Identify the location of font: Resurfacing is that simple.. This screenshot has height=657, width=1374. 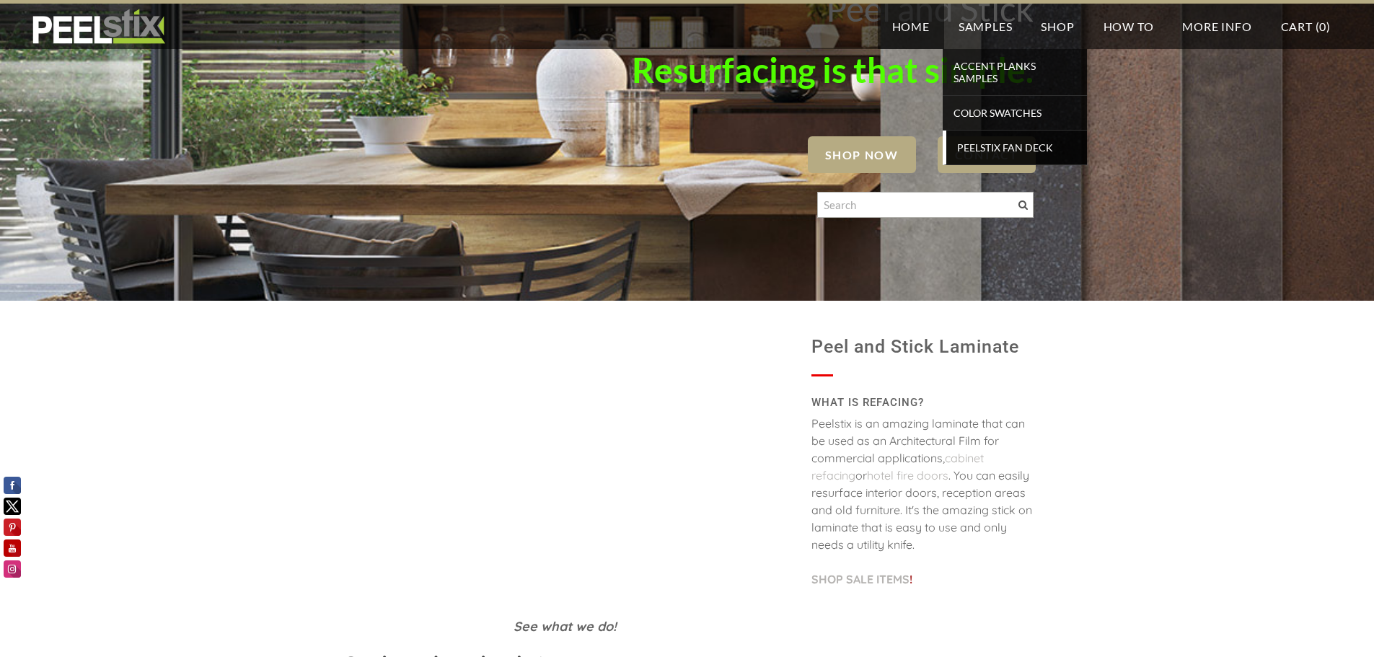
(832, 69).